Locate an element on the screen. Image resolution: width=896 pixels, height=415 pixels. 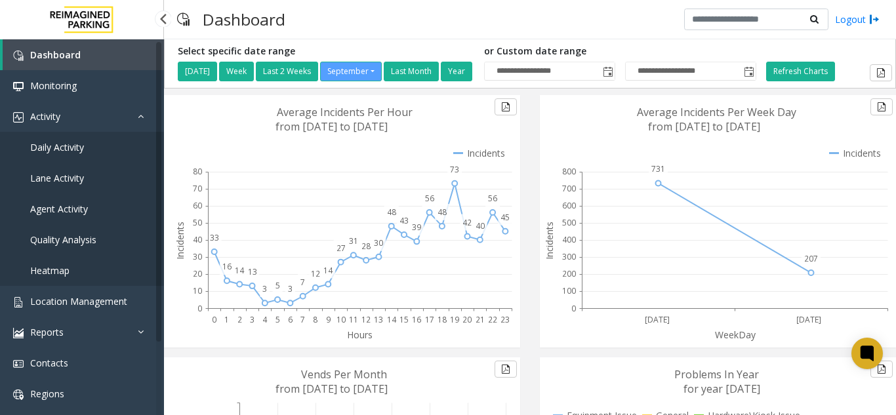
text: 50 is located at coordinates (197, 222).